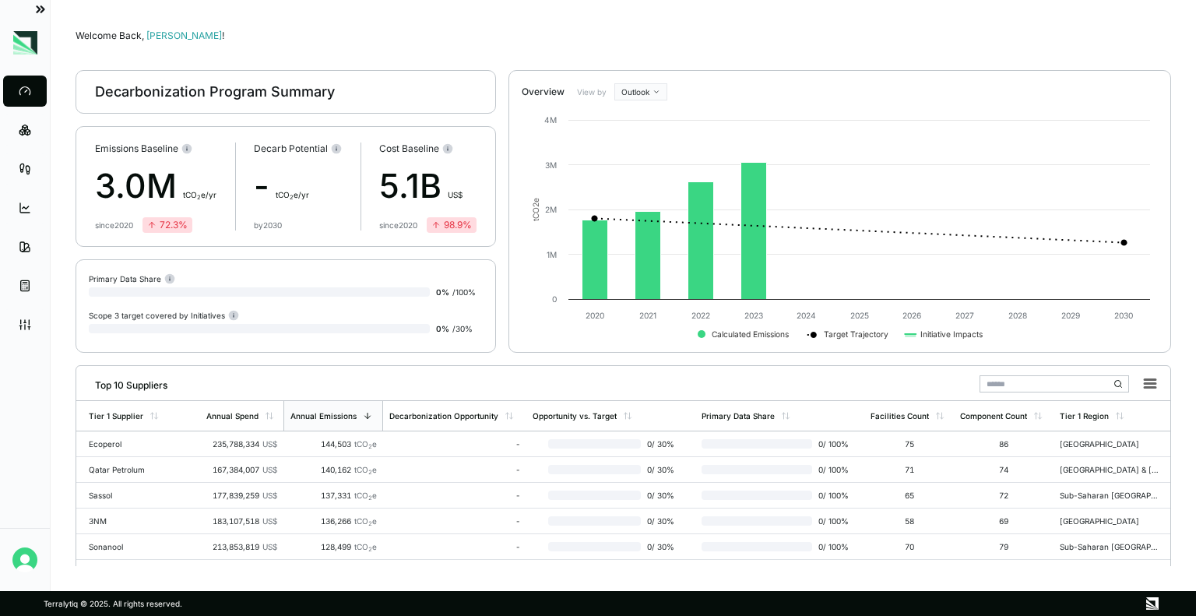 The image size is (1196, 616). I want to click on div: Qatar Petrolum, so click(139, 470).